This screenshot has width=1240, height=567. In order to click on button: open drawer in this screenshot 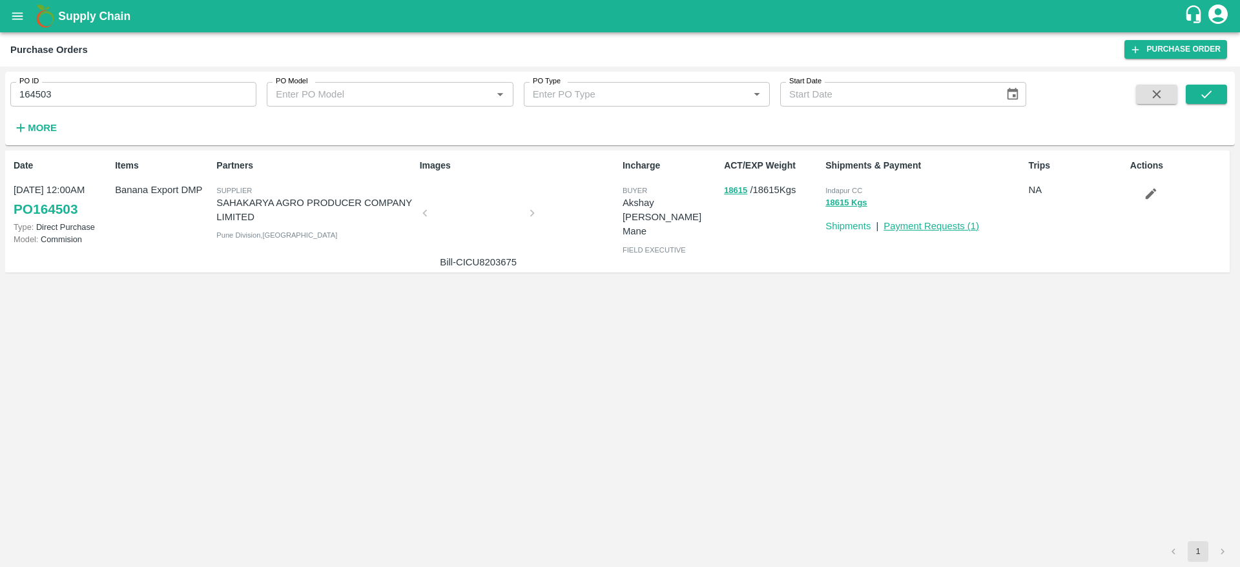, I will do `click(17, 16)`.